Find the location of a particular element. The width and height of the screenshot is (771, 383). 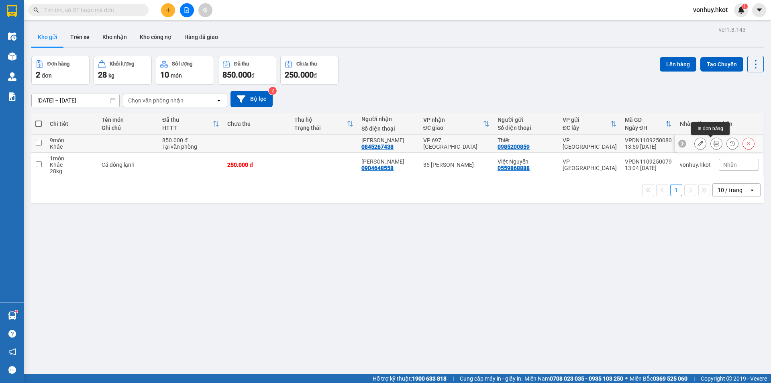

div: Tuấn Anh is located at coordinates (388, 161).